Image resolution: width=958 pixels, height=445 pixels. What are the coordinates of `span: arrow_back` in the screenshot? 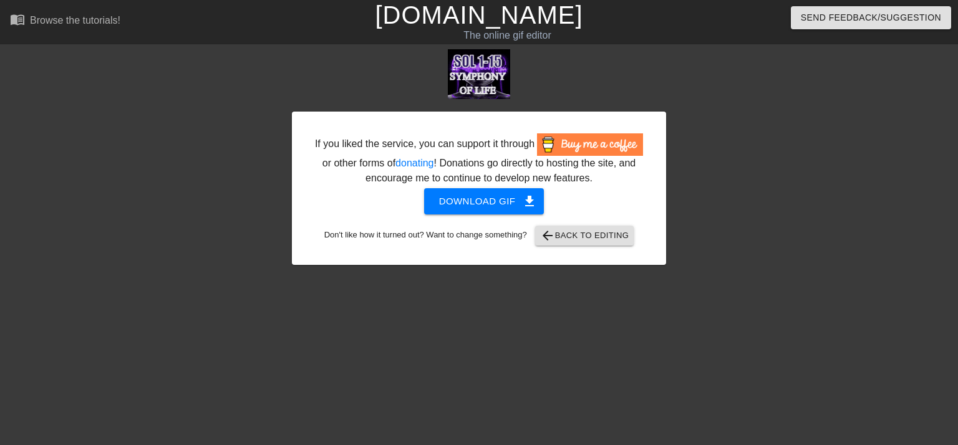 It's located at (548, 236).